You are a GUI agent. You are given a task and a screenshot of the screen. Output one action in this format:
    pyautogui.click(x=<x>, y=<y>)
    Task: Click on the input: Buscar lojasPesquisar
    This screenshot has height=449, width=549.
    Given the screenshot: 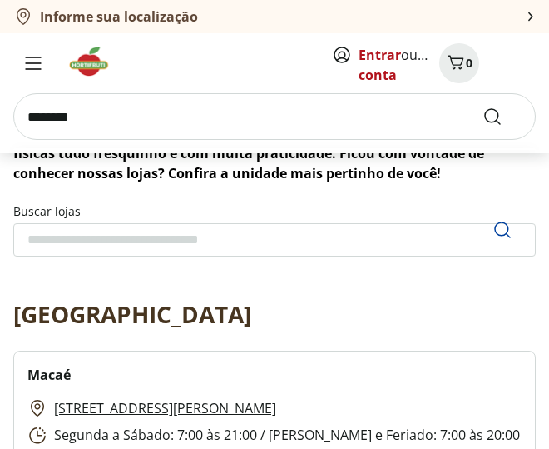 What is the action you would take?
    pyautogui.click(x=275, y=240)
    